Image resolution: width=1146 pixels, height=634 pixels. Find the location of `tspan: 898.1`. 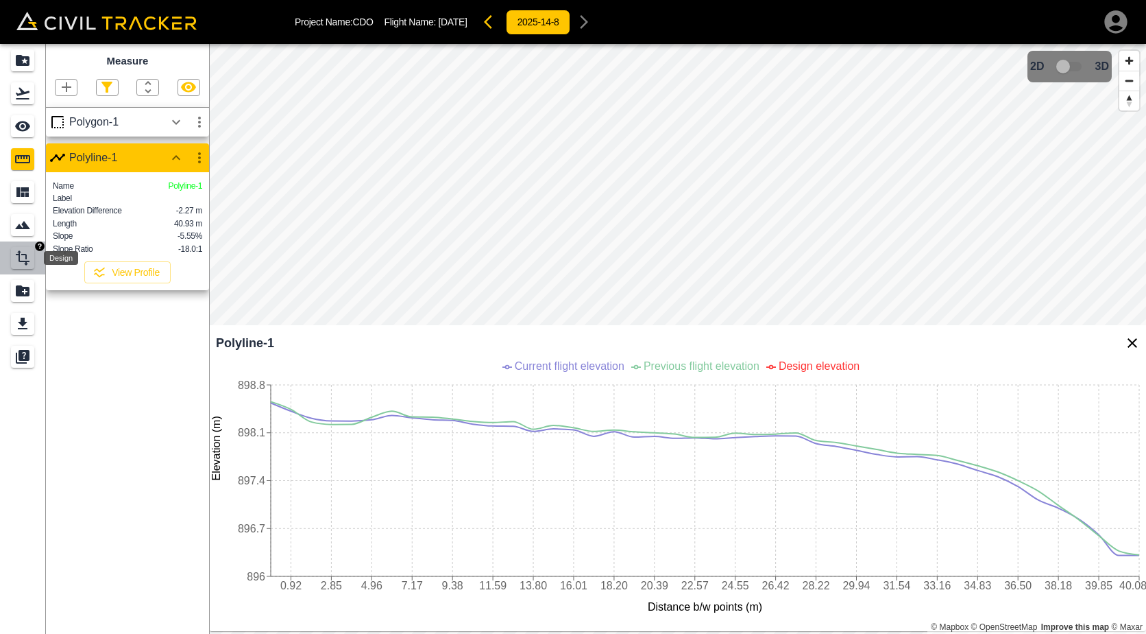

tspan: 898.1 is located at coordinates (252, 432).